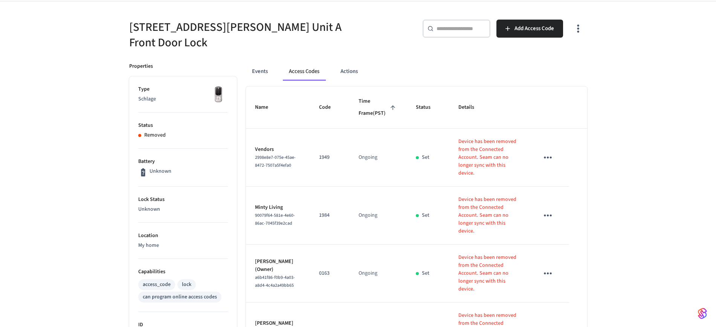 This screenshot has height=327, width=716. What do you see at coordinates (304, 72) in the screenshot?
I see `button: Access Codes` at bounding box center [304, 72].